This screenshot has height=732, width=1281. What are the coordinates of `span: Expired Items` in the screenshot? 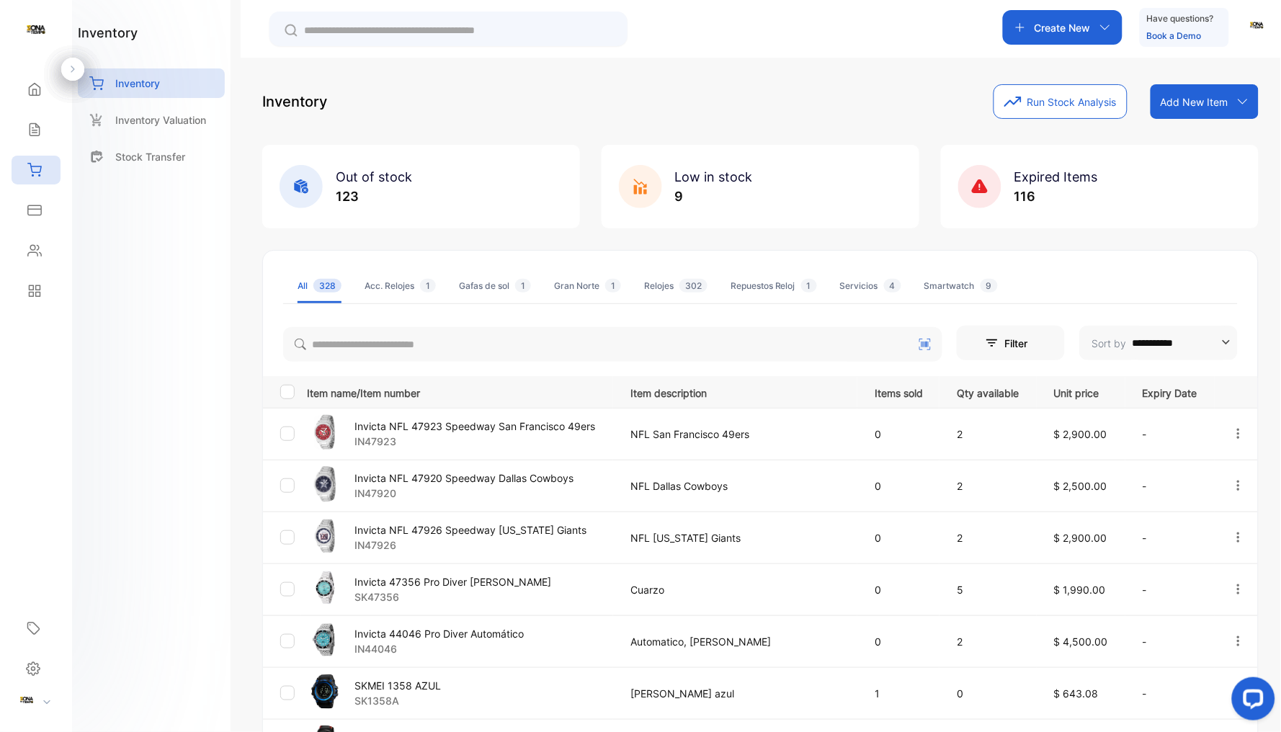 It's located at (1056, 177).